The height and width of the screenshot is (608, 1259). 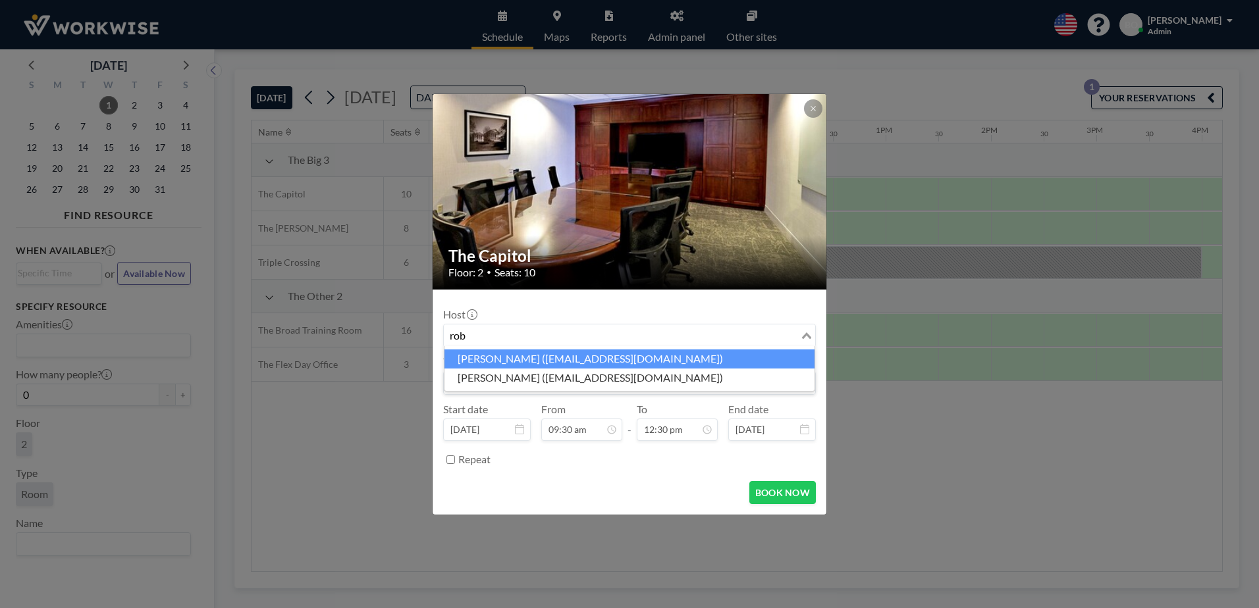 What do you see at coordinates (465, 410) in the screenshot?
I see `label: Start date` at bounding box center [465, 410].